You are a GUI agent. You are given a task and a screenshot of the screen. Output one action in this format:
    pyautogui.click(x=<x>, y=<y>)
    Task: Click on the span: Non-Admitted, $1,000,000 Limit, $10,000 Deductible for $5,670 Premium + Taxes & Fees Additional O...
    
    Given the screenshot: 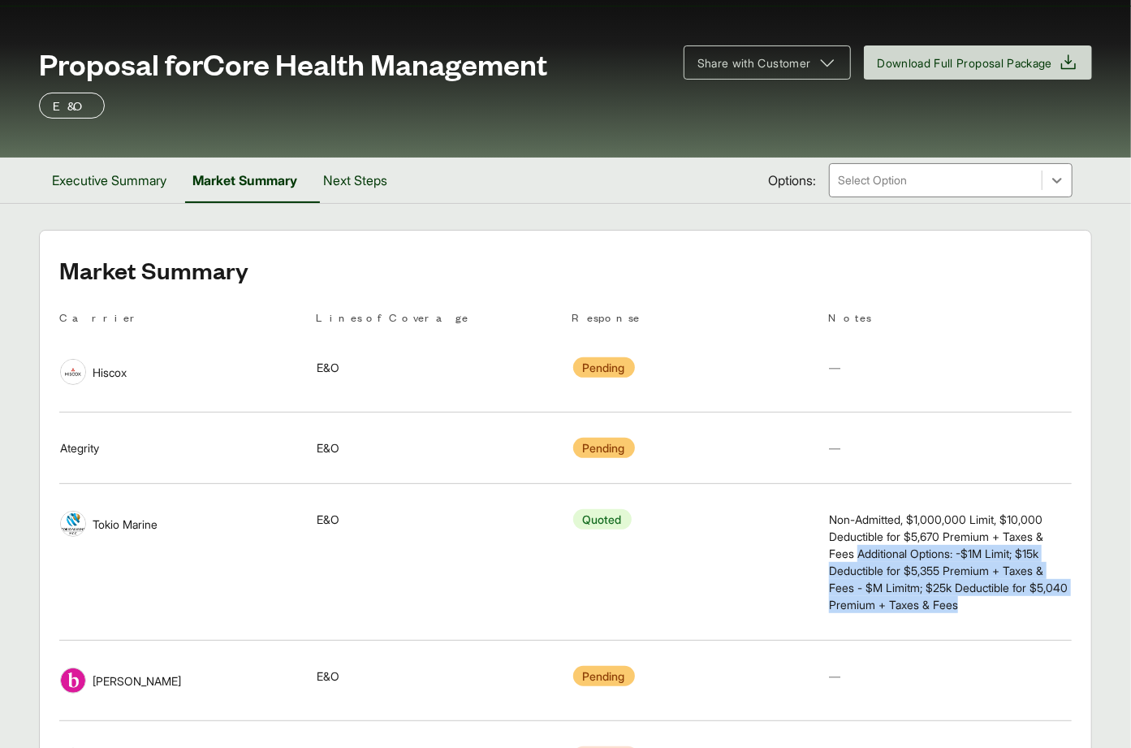 What is the action you would take?
    pyautogui.click(x=950, y=562)
    